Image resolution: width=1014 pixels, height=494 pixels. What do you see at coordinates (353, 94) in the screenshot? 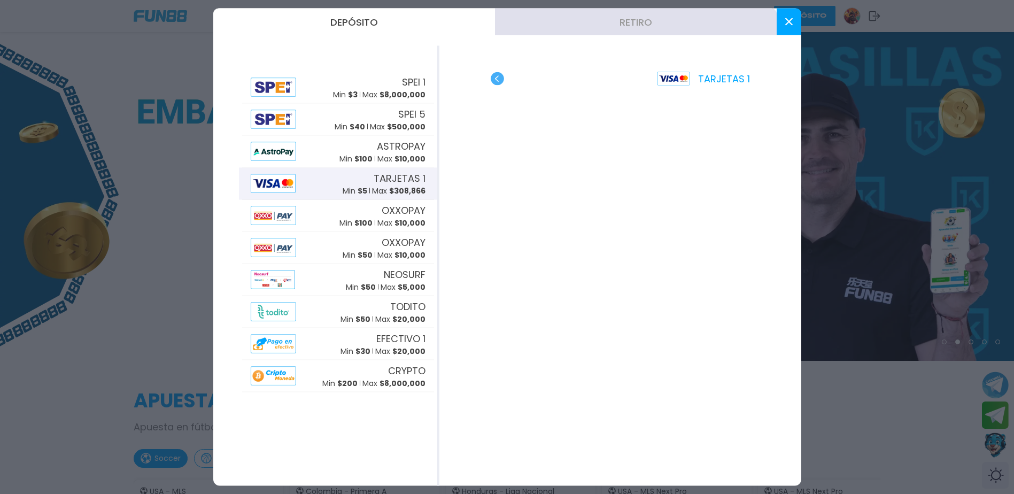
I see `span: $ 3` at bounding box center [353, 94].